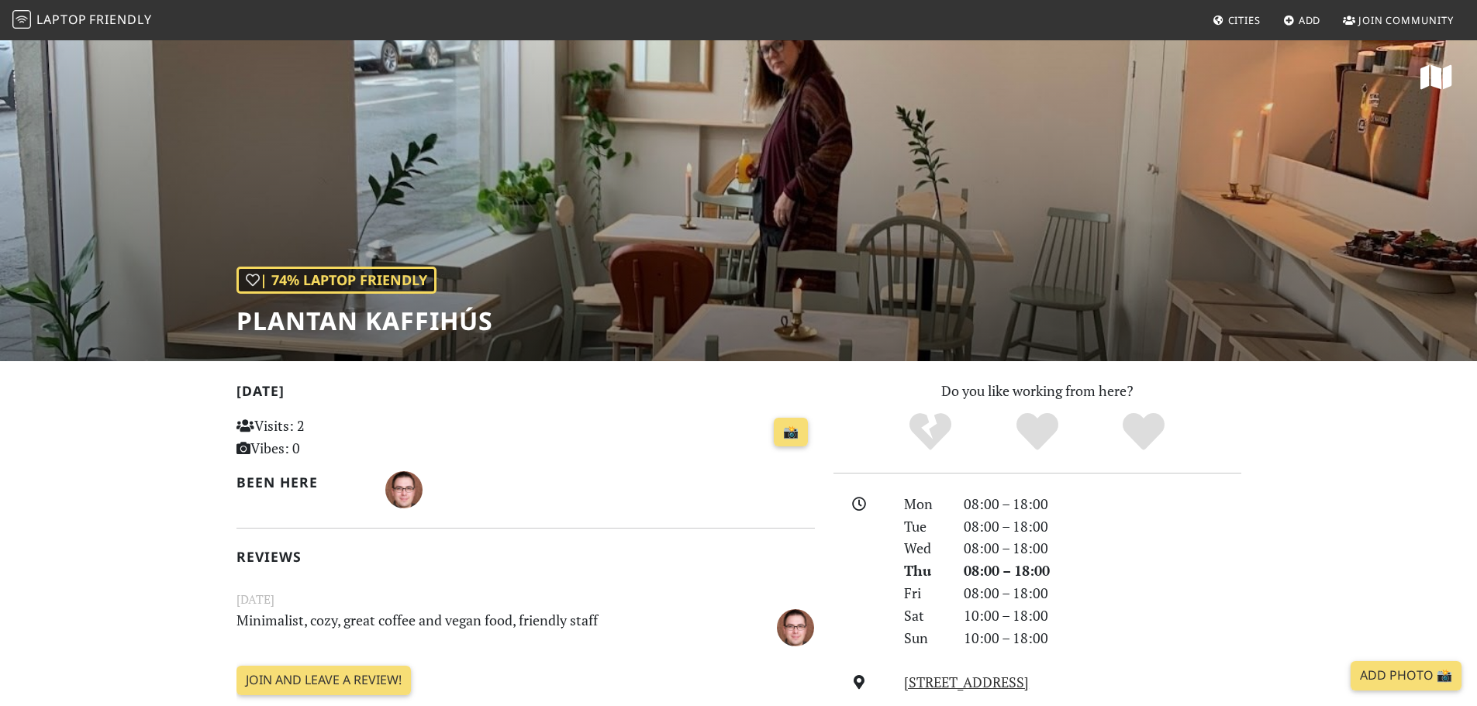 Image resolution: width=1477 pixels, height=706 pixels. I want to click on div: Definitely!, so click(1143, 432).